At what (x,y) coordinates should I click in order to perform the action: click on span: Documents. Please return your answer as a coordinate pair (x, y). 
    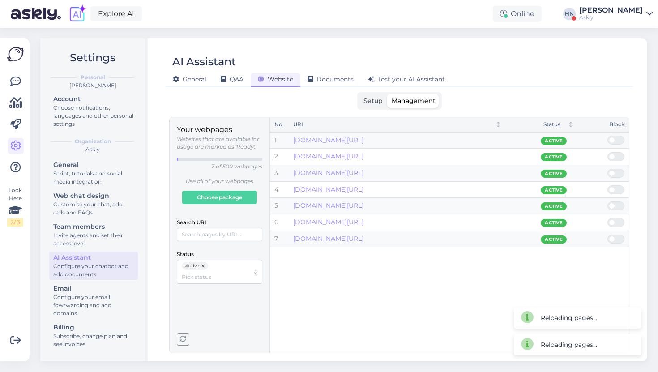
    Looking at the image, I should click on (331, 79).